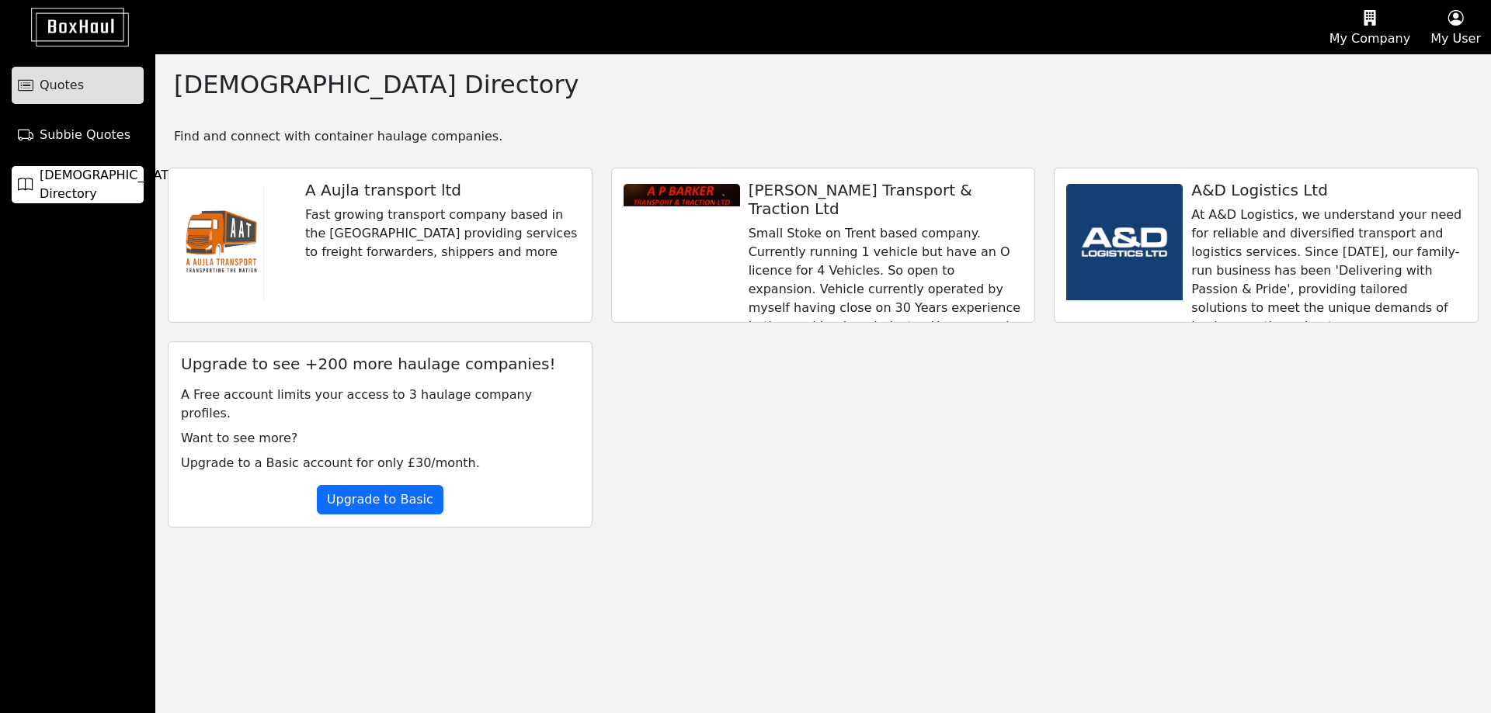 Image resolution: width=1491 pixels, height=713 pixels. Describe the element at coordinates (380, 500) in the screenshot. I see `button: Upgrade to Basic` at that location.